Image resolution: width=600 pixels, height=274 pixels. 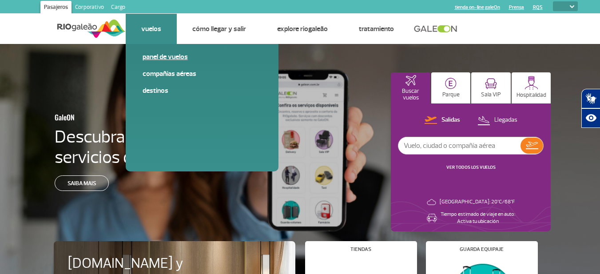 What do you see at coordinates (56, 8) in the screenshot?
I see `a: Pasajeros` at bounding box center [56, 8].